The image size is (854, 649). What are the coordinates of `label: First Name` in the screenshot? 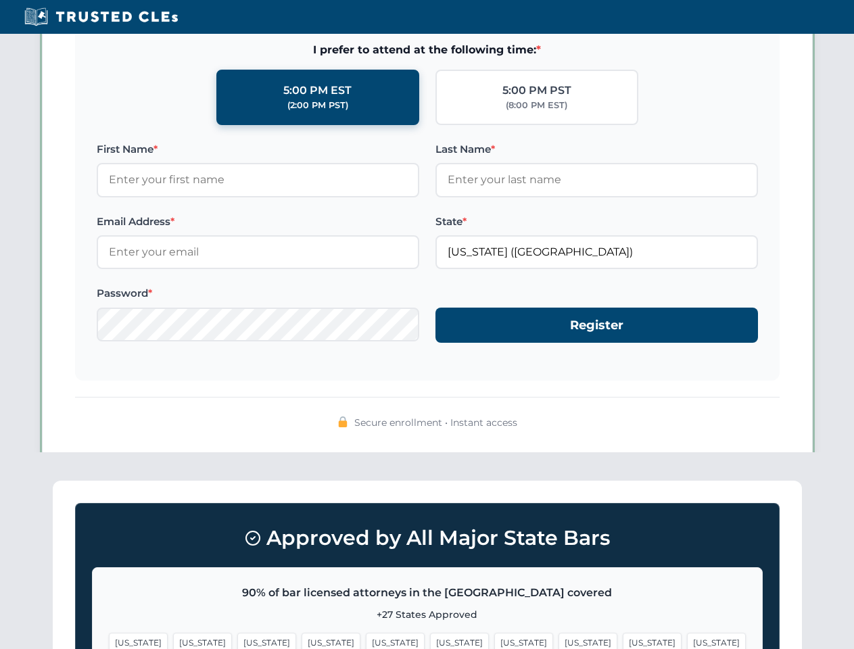 It's located at (258, 149).